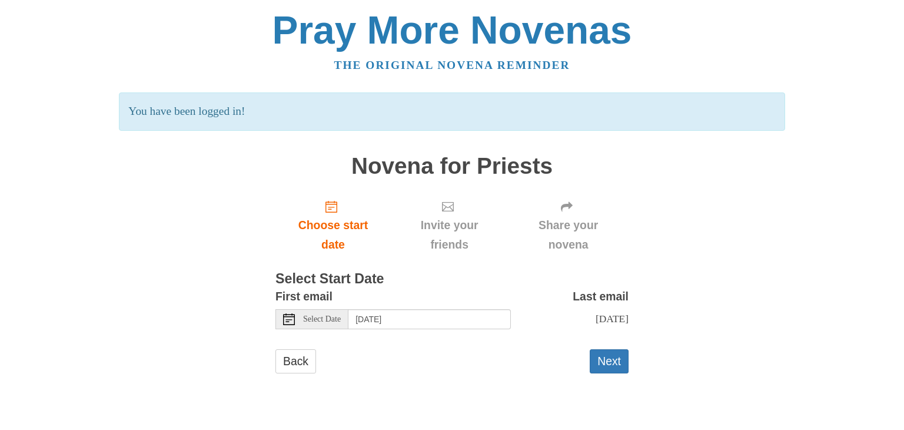 Image resolution: width=904 pixels, height=430 pixels. I want to click on a: Pray More Novenas, so click(452, 30).